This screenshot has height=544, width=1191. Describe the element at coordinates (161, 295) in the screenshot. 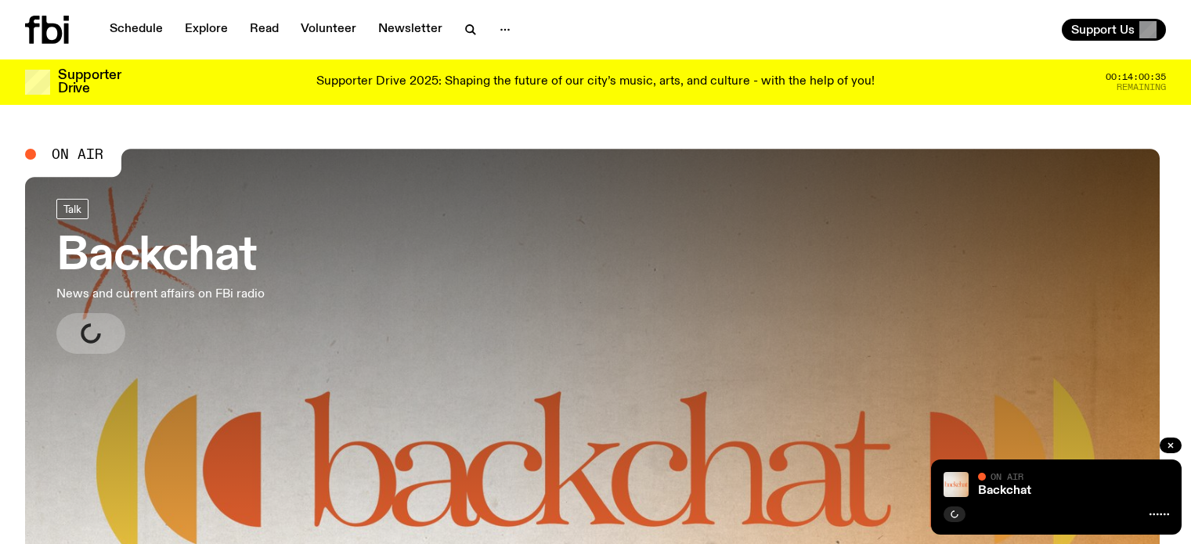

I see `p: News and current affairs on FBi radio` at that location.